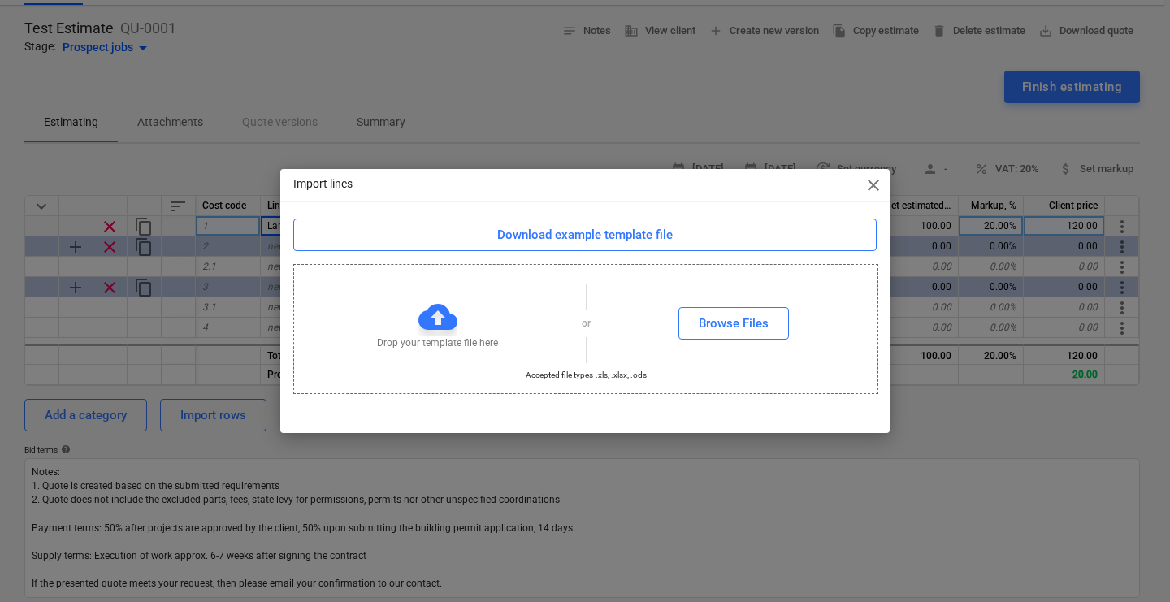  I want to click on div: Download example template file, so click(585, 235).